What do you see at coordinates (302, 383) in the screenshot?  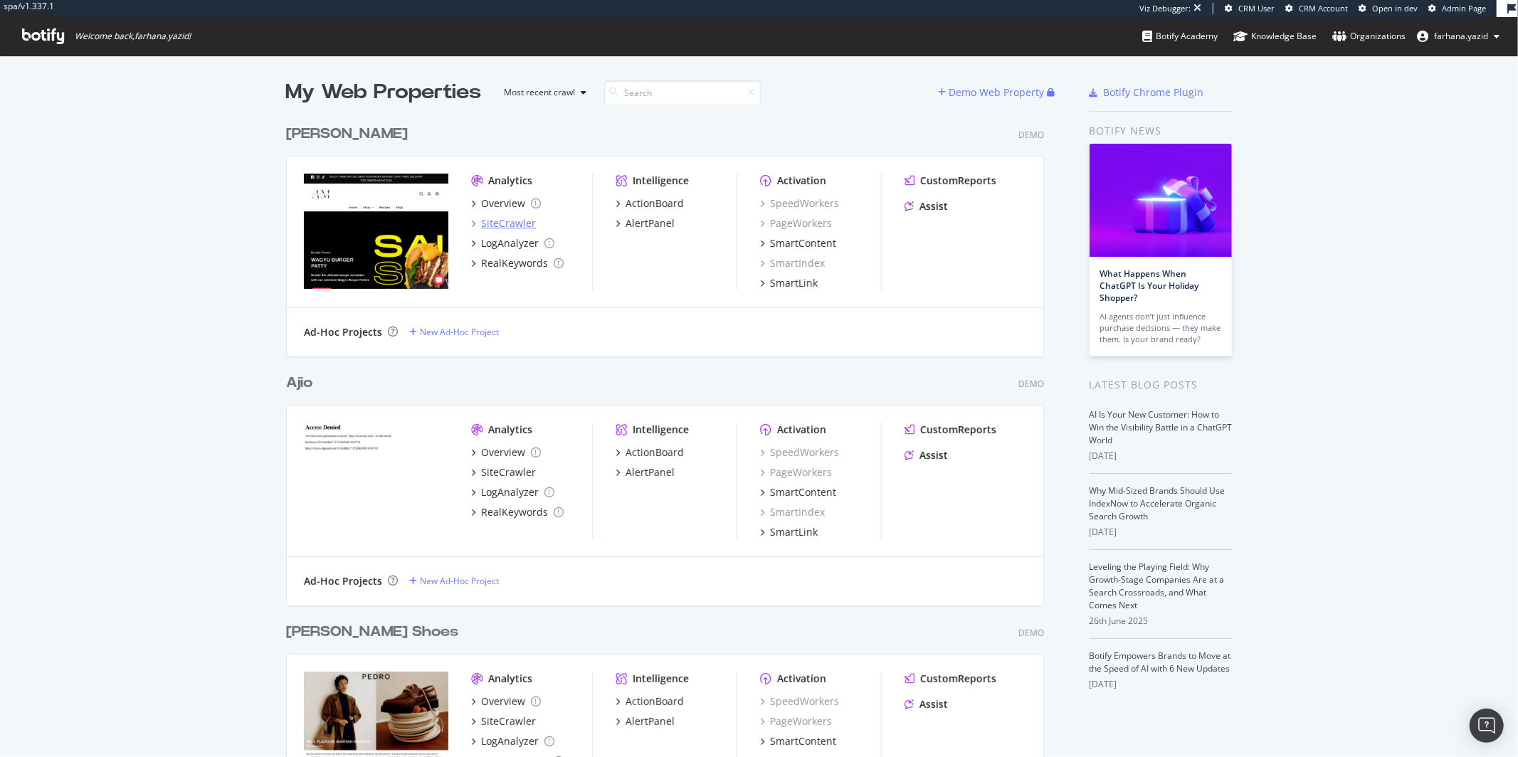 I see `a: Ajio` at bounding box center [302, 383].